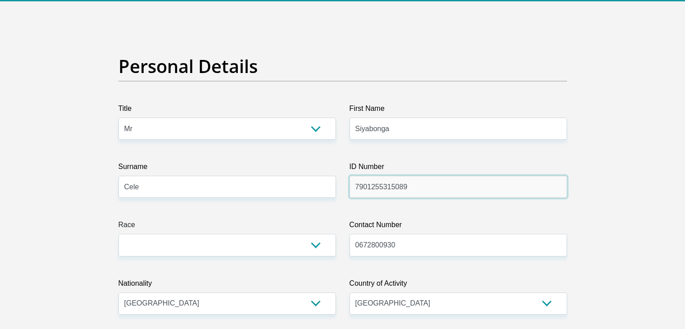 This screenshot has height=329, width=685. I want to click on h2: Personal Details, so click(343, 66).